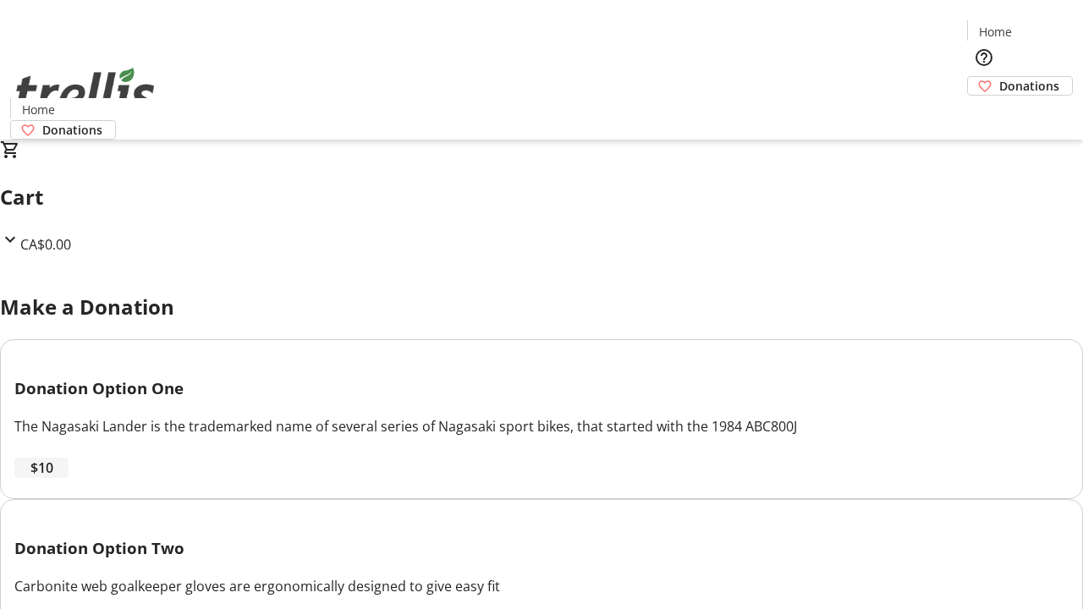 This screenshot has height=609, width=1083. What do you see at coordinates (41, 468) in the screenshot?
I see `button: $10` at bounding box center [41, 468].